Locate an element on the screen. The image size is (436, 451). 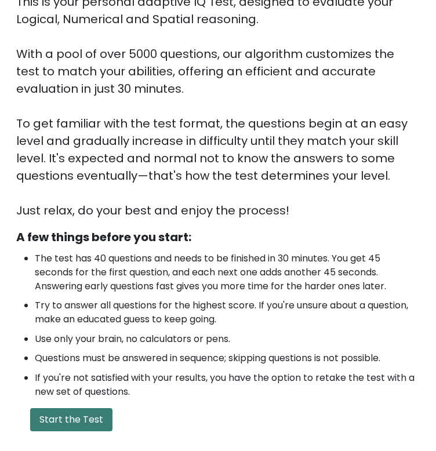
li: Questions must be answered in sequence; skipping questions is not possible. is located at coordinates (227, 358).